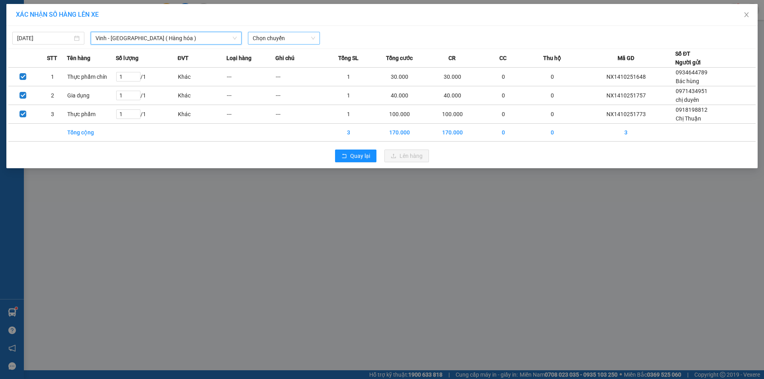 The height and width of the screenshot is (379, 764). I want to click on span: chị duyên, so click(687, 100).